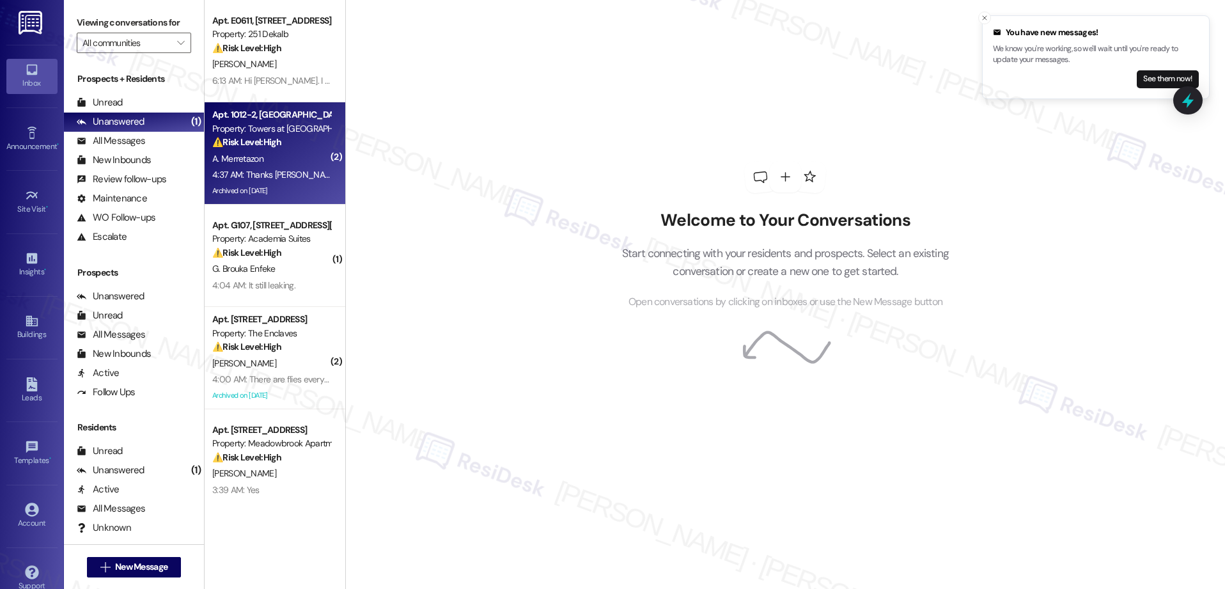  I want to click on p: Start connecting with your residents and prospects. Select an existing conversation or create a n..., so click(785, 262).